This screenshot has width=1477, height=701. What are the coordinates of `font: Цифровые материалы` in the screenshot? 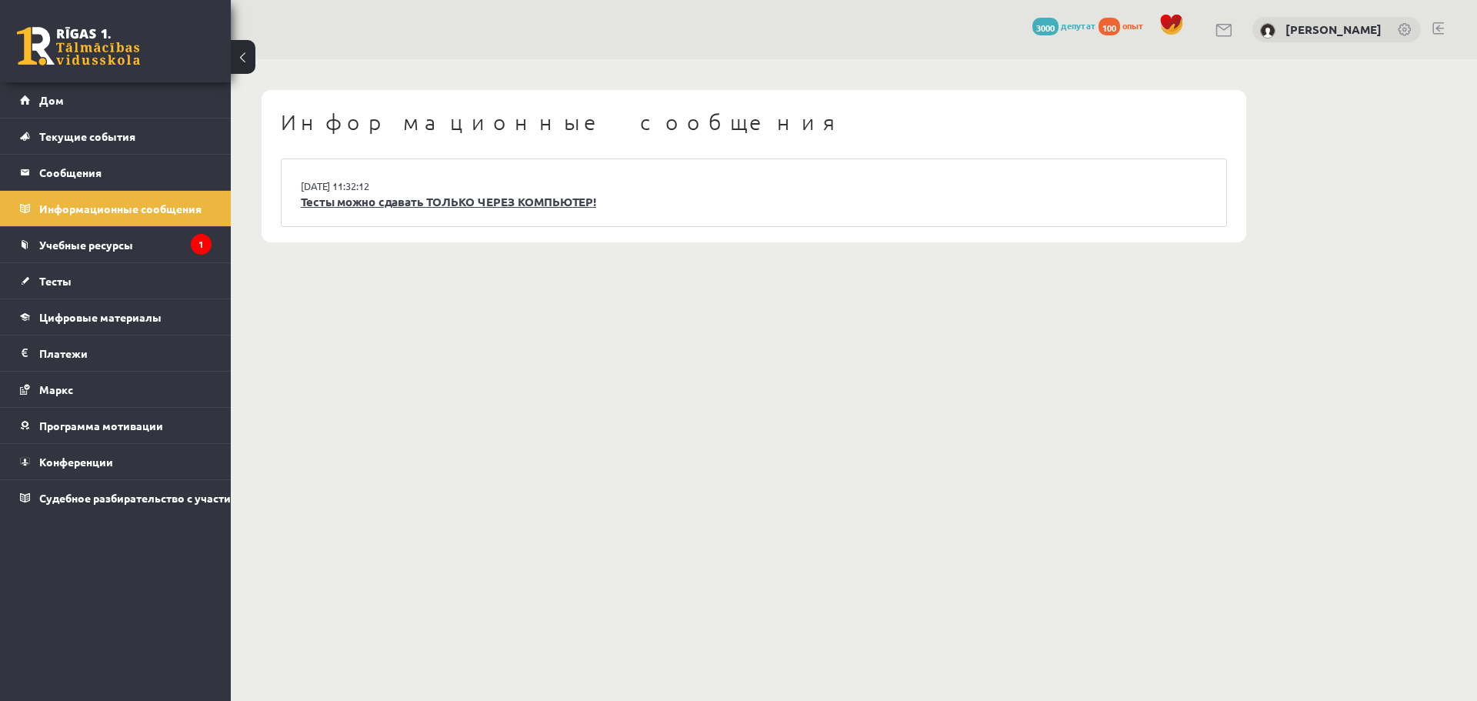 It's located at (100, 317).